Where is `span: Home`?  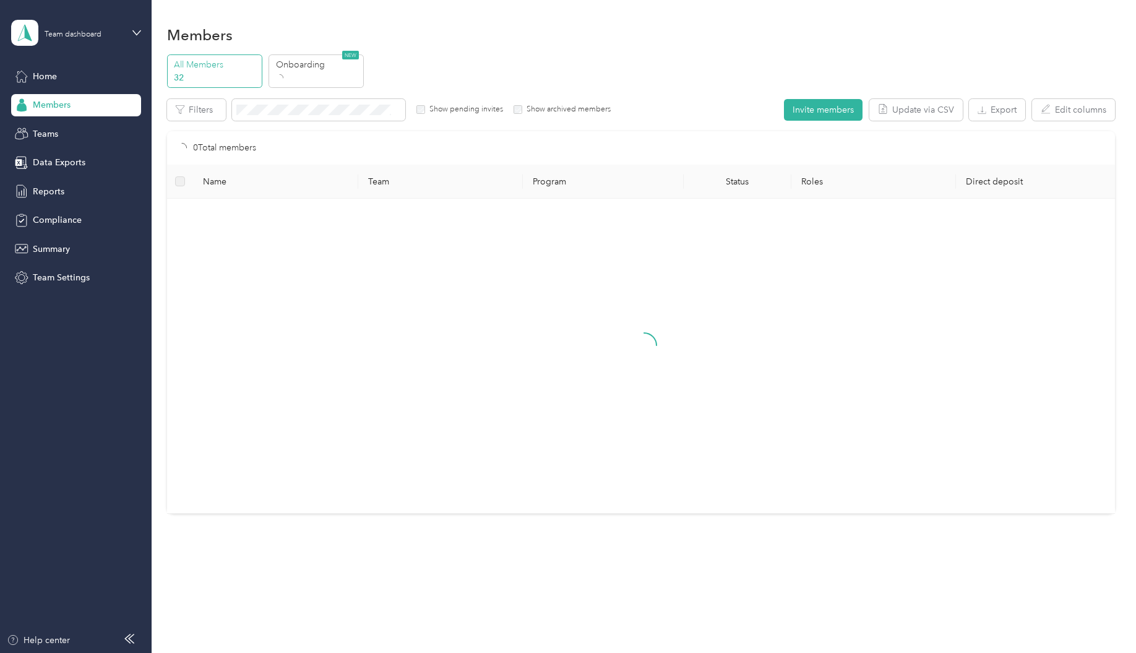
span: Home is located at coordinates (45, 76).